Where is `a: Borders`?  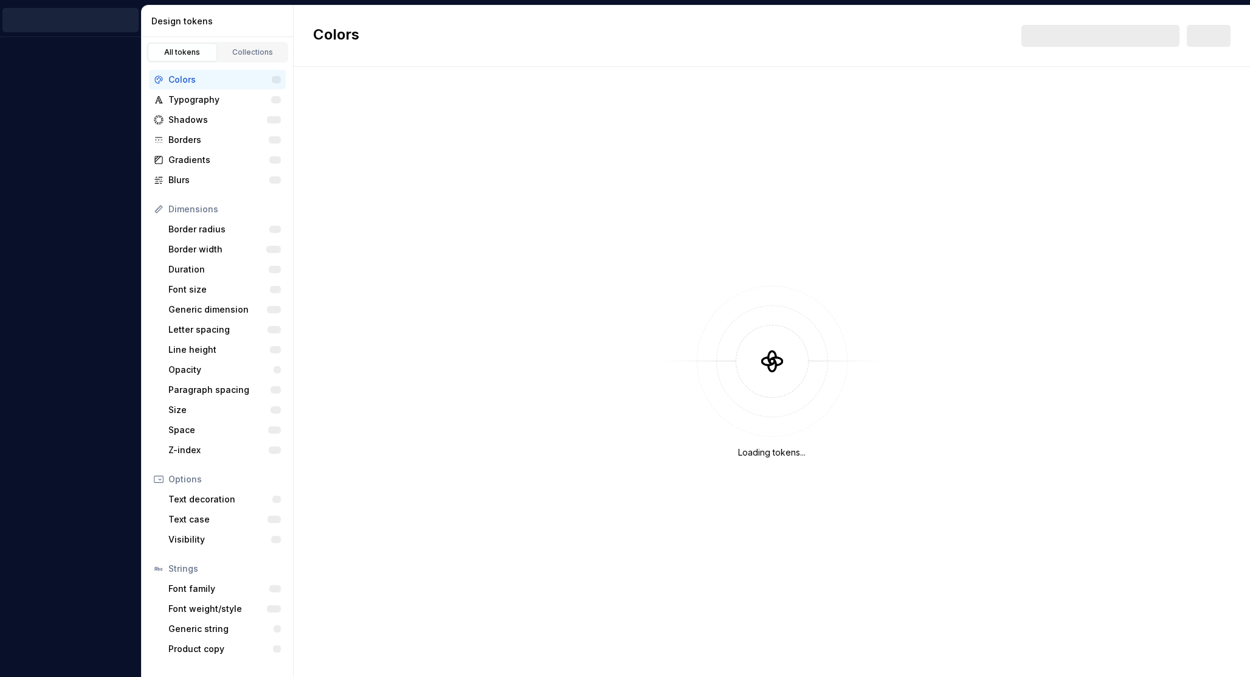
a: Borders is located at coordinates (217, 140).